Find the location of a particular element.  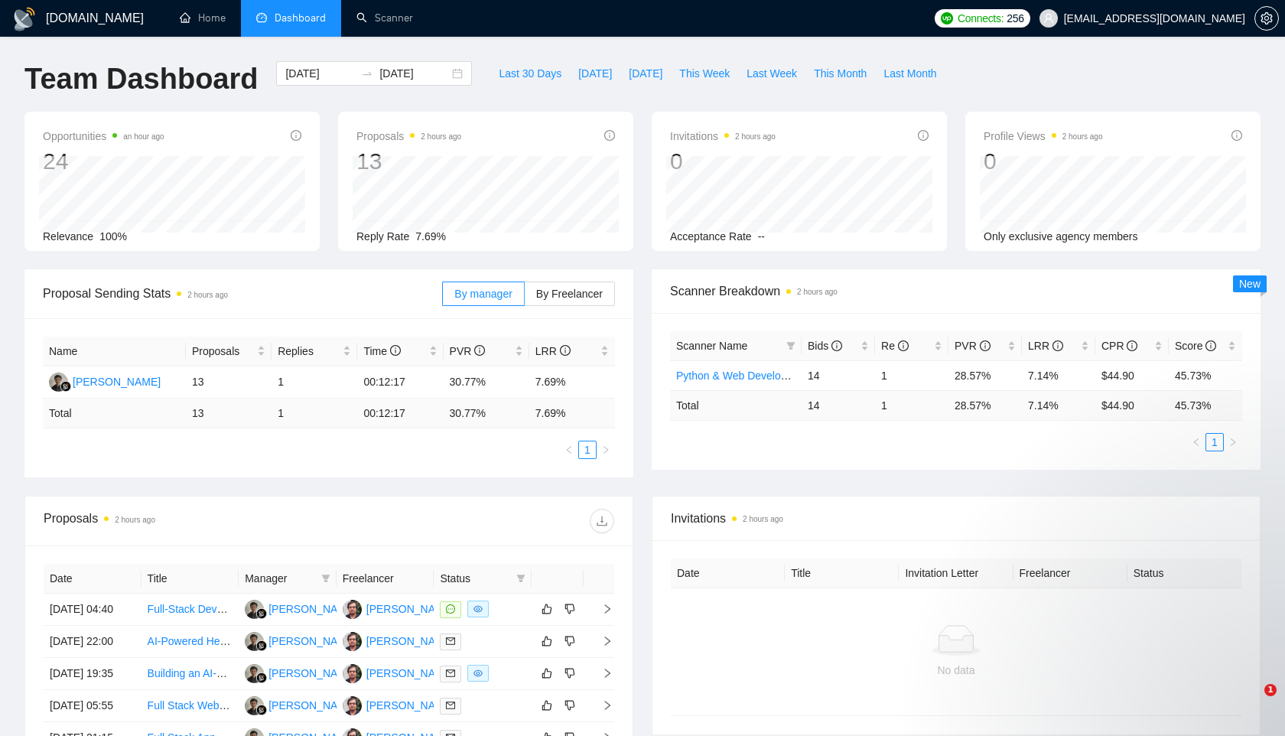

button: This Month is located at coordinates (840, 73).